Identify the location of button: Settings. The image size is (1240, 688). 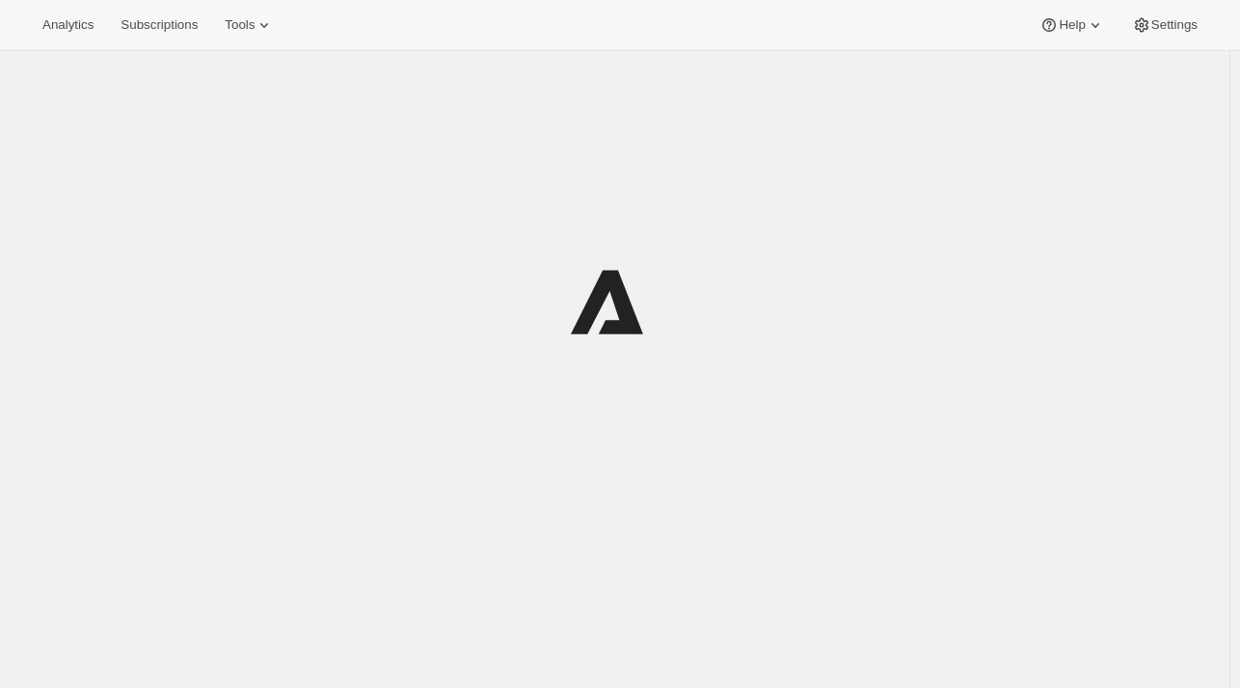
(1164, 25).